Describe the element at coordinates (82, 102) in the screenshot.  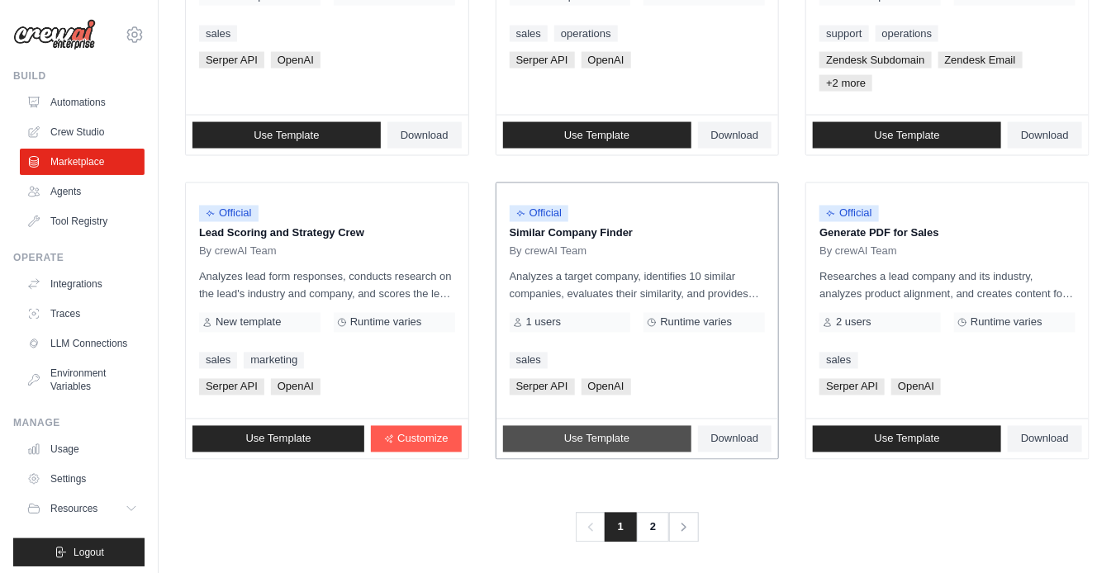
I see `a: Automations` at that location.